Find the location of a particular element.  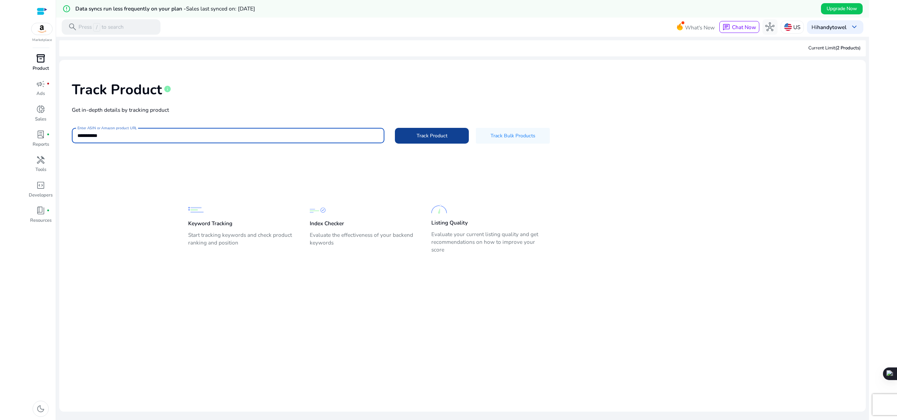

span: Upgrade Now is located at coordinates (842, 8).